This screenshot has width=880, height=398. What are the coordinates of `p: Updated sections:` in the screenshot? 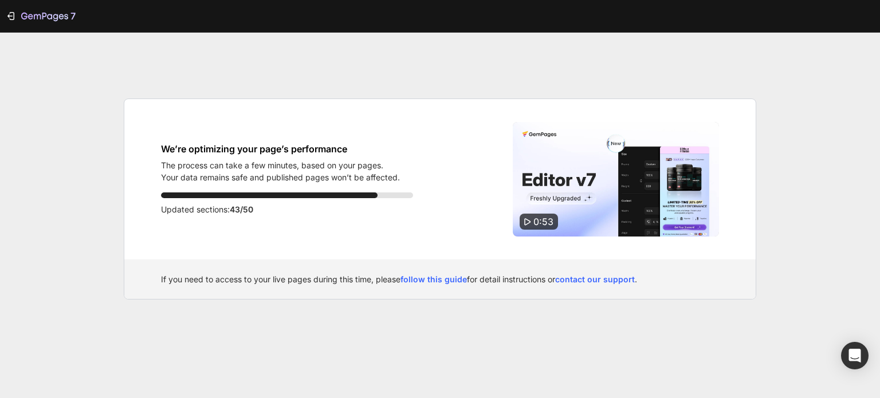 It's located at (287, 210).